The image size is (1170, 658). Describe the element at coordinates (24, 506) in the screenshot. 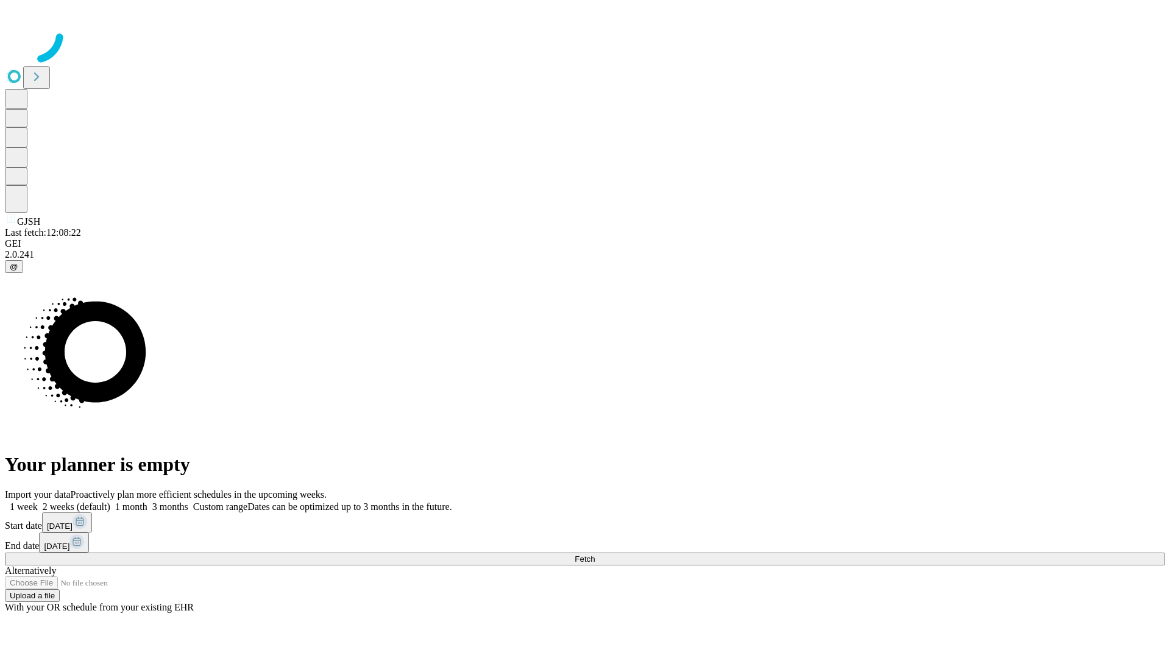

I see `span: 1 week` at that location.